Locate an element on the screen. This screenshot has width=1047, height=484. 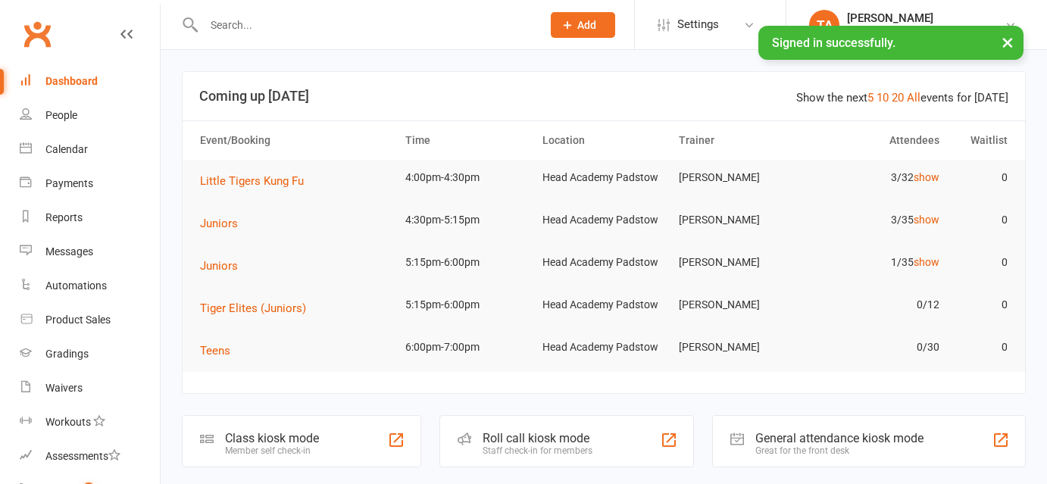
div: Calendar is located at coordinates (67, 149).